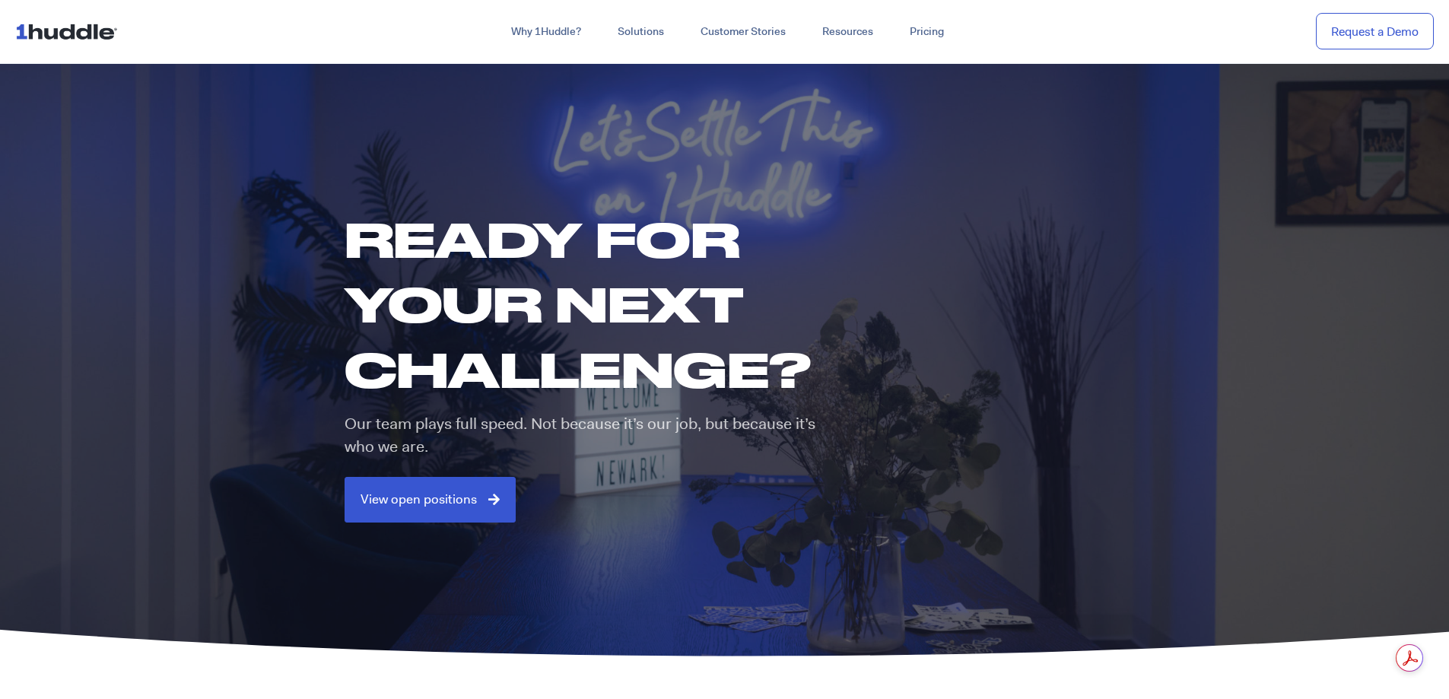  Describe the element at coordinates (847, 32) in the screenshot. I see `a: Resources` at that location.